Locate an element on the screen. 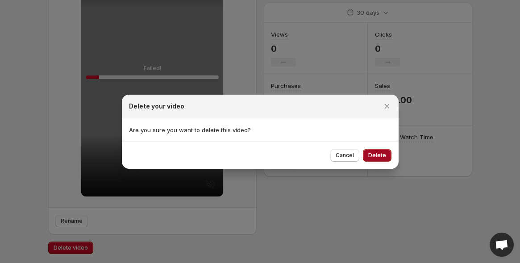 This screenshot has height=263, width=520. button: Delete is located at coordinates (377, 155).